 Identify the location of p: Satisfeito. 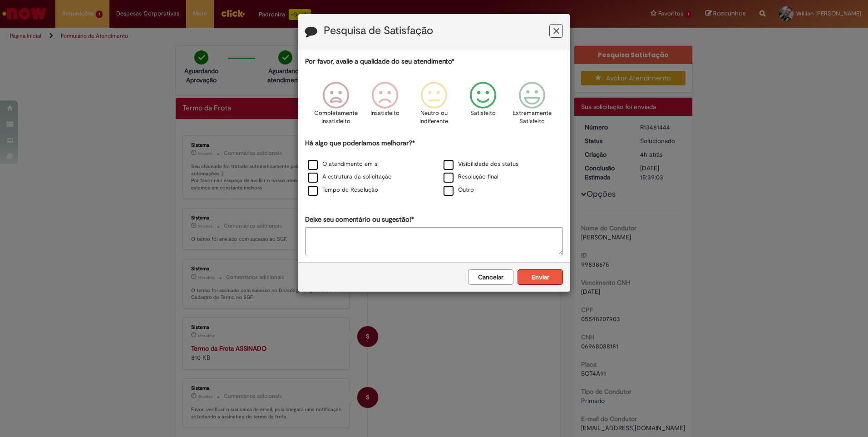
(483, 113).